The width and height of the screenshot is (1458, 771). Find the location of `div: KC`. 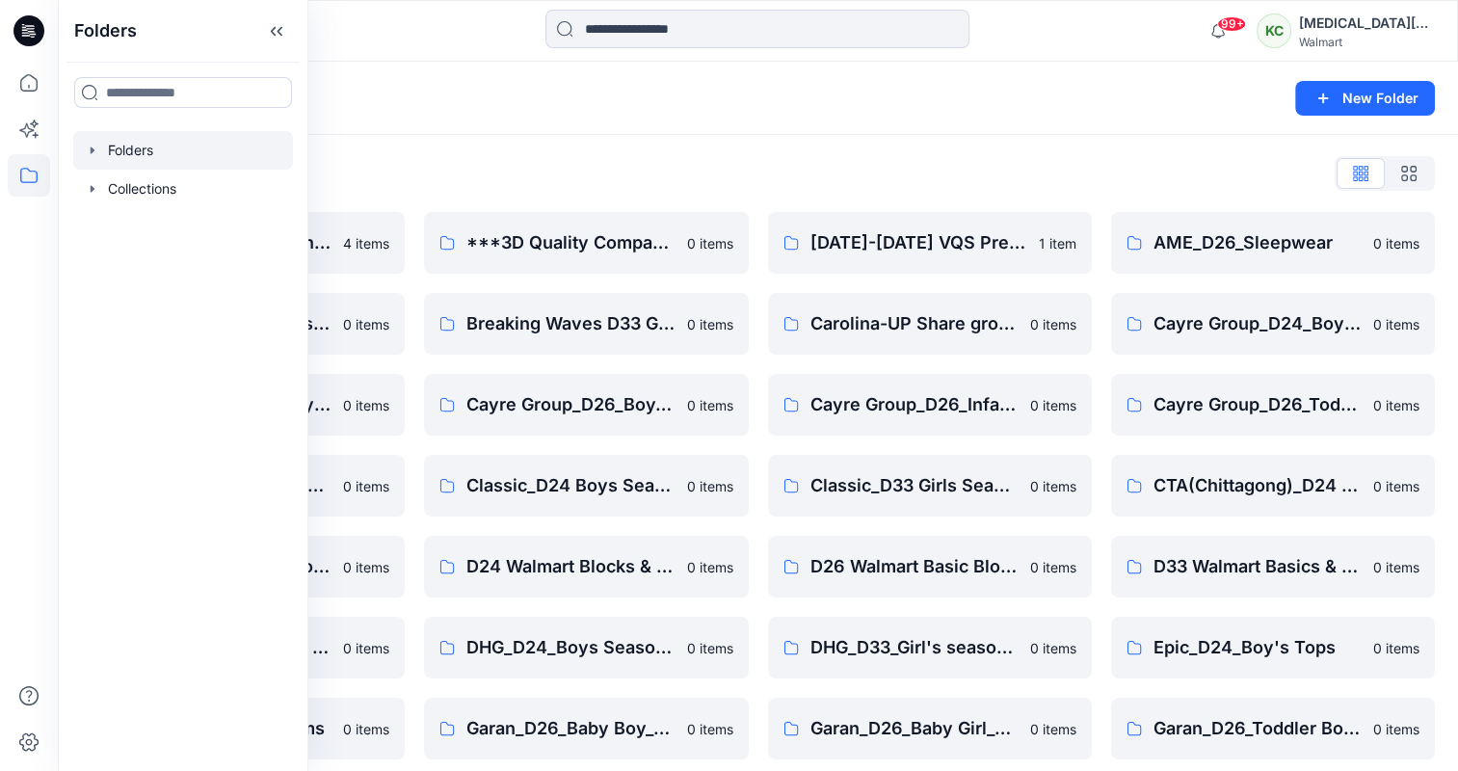

div: KC is located at coordinates (1274, 31).